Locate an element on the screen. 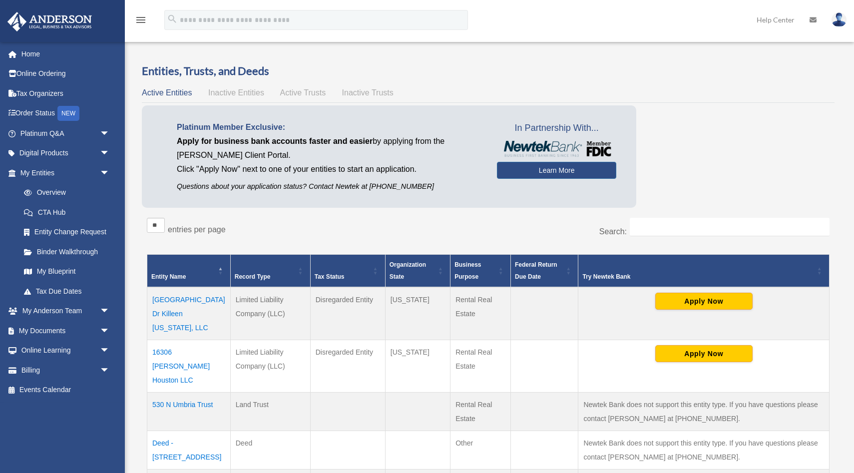 The image size is (854, 473). p: Click "Apply Now" next to one of your entities to start an application. is located at coordinates (329, 169).